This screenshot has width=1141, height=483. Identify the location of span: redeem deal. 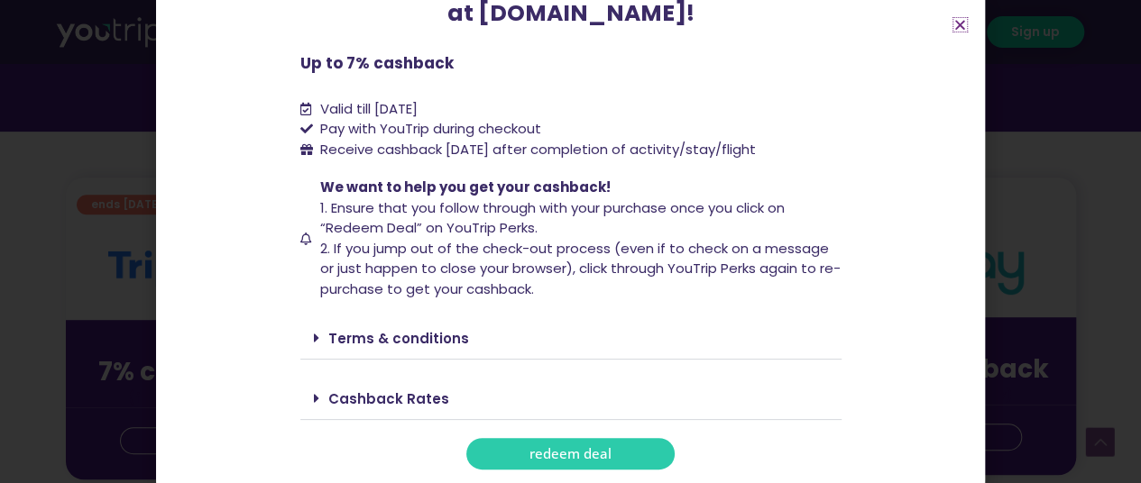
(570, 454).